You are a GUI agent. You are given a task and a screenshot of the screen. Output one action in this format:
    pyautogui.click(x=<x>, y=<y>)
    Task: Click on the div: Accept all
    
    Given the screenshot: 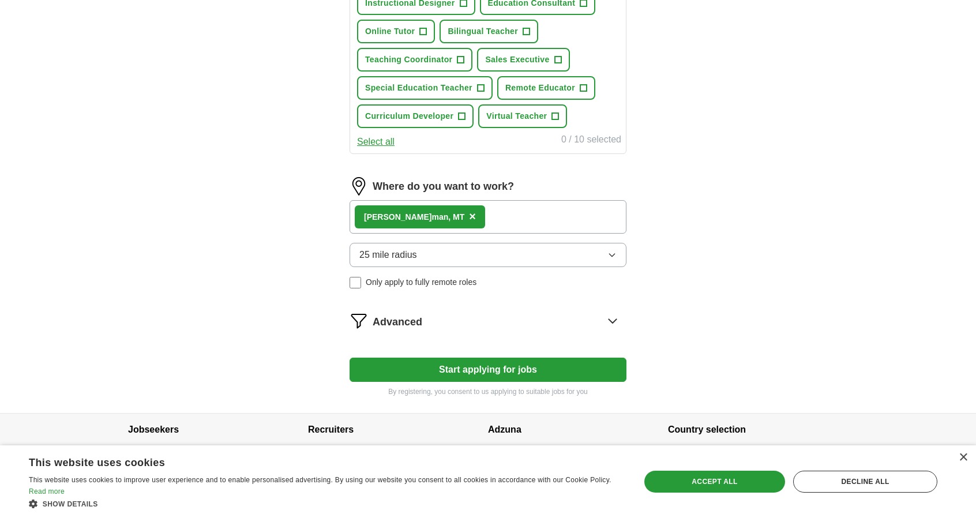 What is the action you would take?
    pyautogui.click(x=715, y=482)
    